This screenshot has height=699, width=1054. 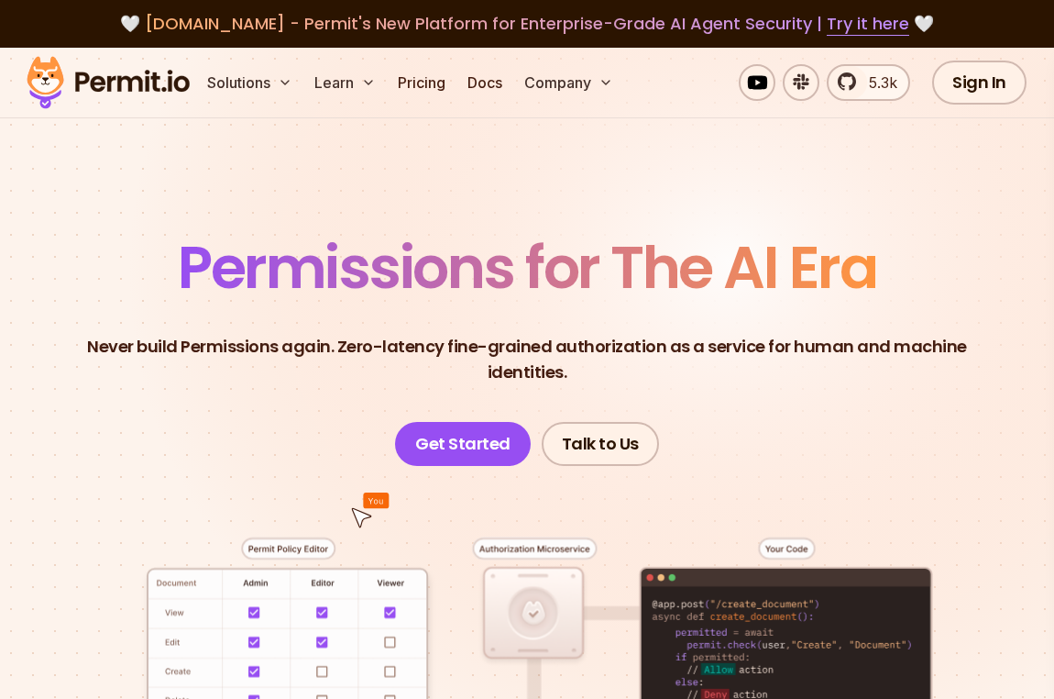 What do you see at coordinates (601, 444) in the screenshot?
I see `a: Talk to Us` at bounding box center [601, 444].